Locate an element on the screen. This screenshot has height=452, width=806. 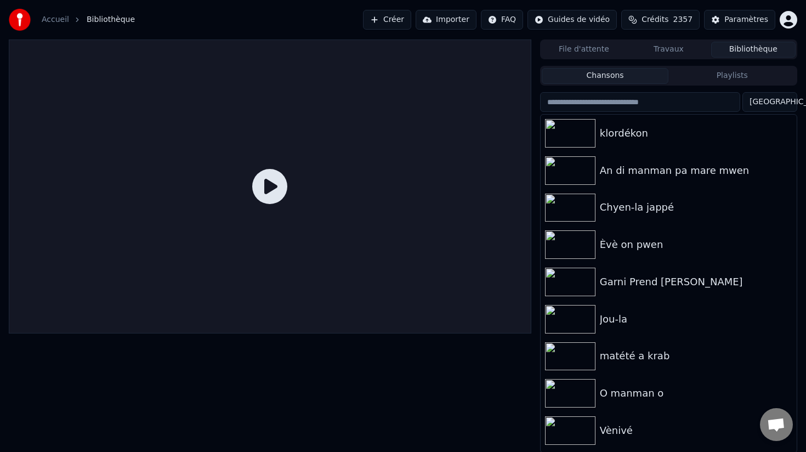
div: An di manman pa mare mwen is located at coordinates (696, 171).